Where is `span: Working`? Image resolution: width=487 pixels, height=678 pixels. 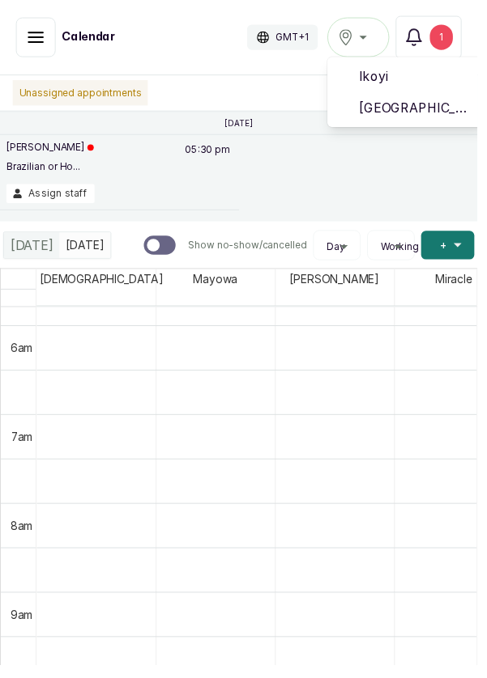
span: Working is located at coordinates (407, 252).